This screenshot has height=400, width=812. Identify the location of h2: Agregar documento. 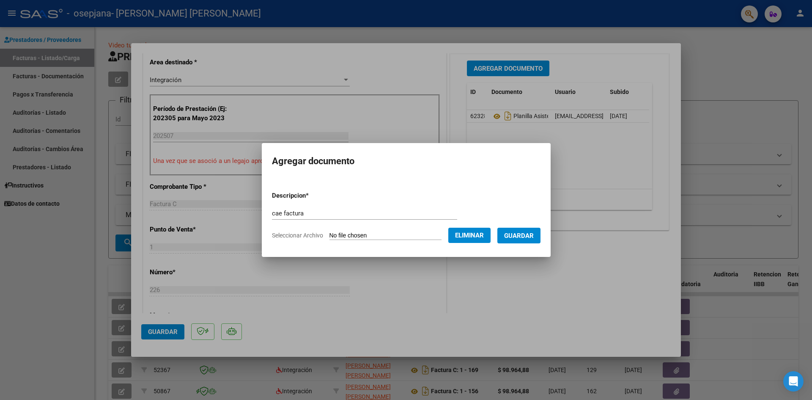
(406, 161).